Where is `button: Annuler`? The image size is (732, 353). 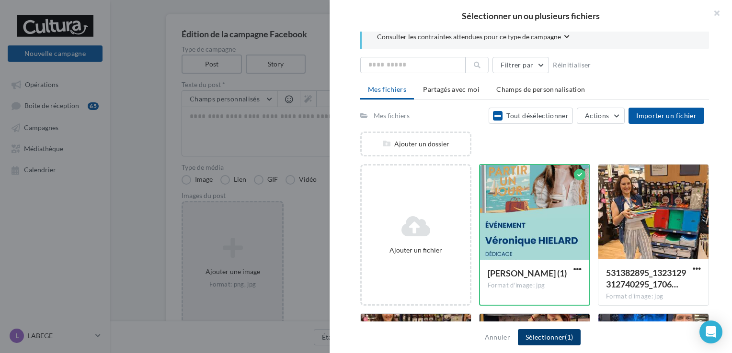 button: Annuler is located at coordinates (497, 338).